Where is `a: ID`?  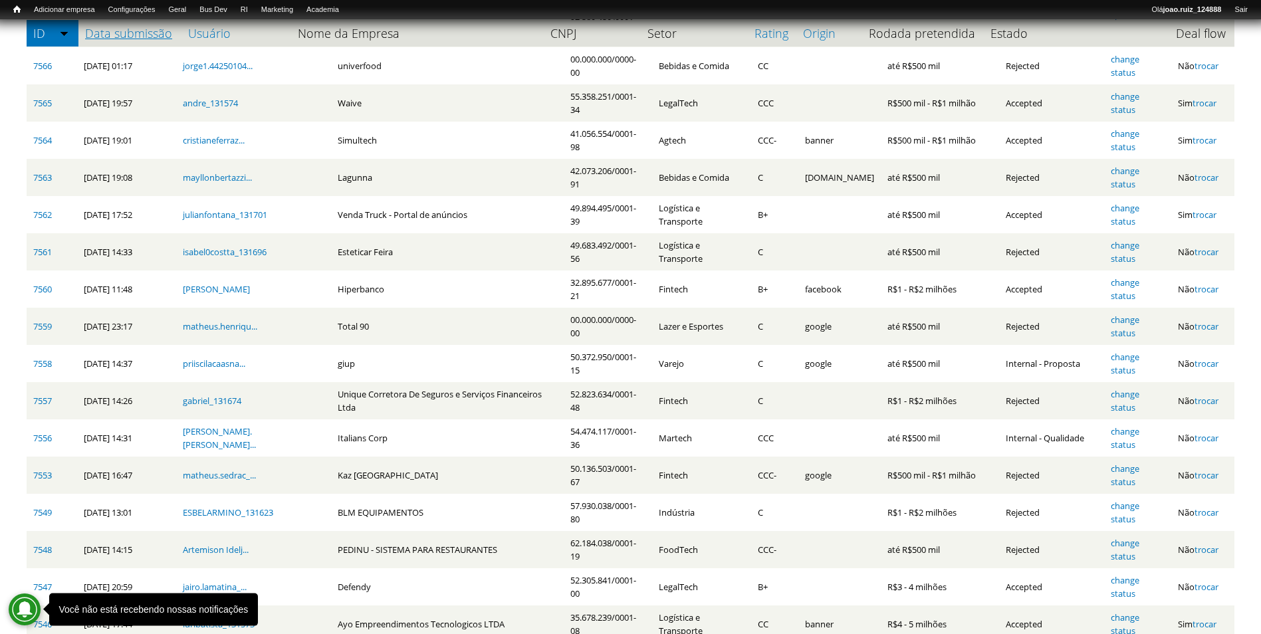 a: ID is located at coordinates (53, 33).